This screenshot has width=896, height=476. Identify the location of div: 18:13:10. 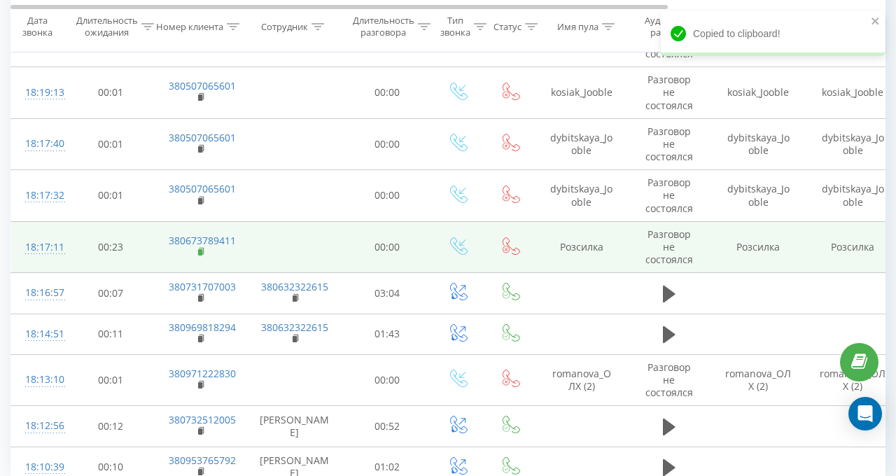
(39, 379).